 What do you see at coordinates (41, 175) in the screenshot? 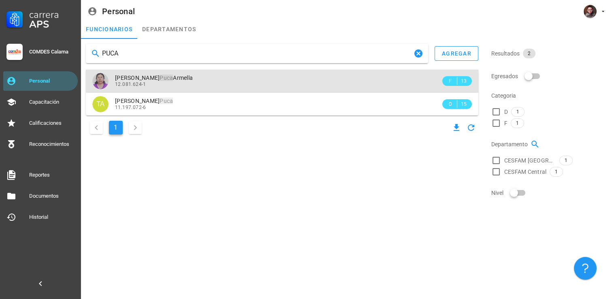
I see `a: Reportes` at bounding box center [41, 175].